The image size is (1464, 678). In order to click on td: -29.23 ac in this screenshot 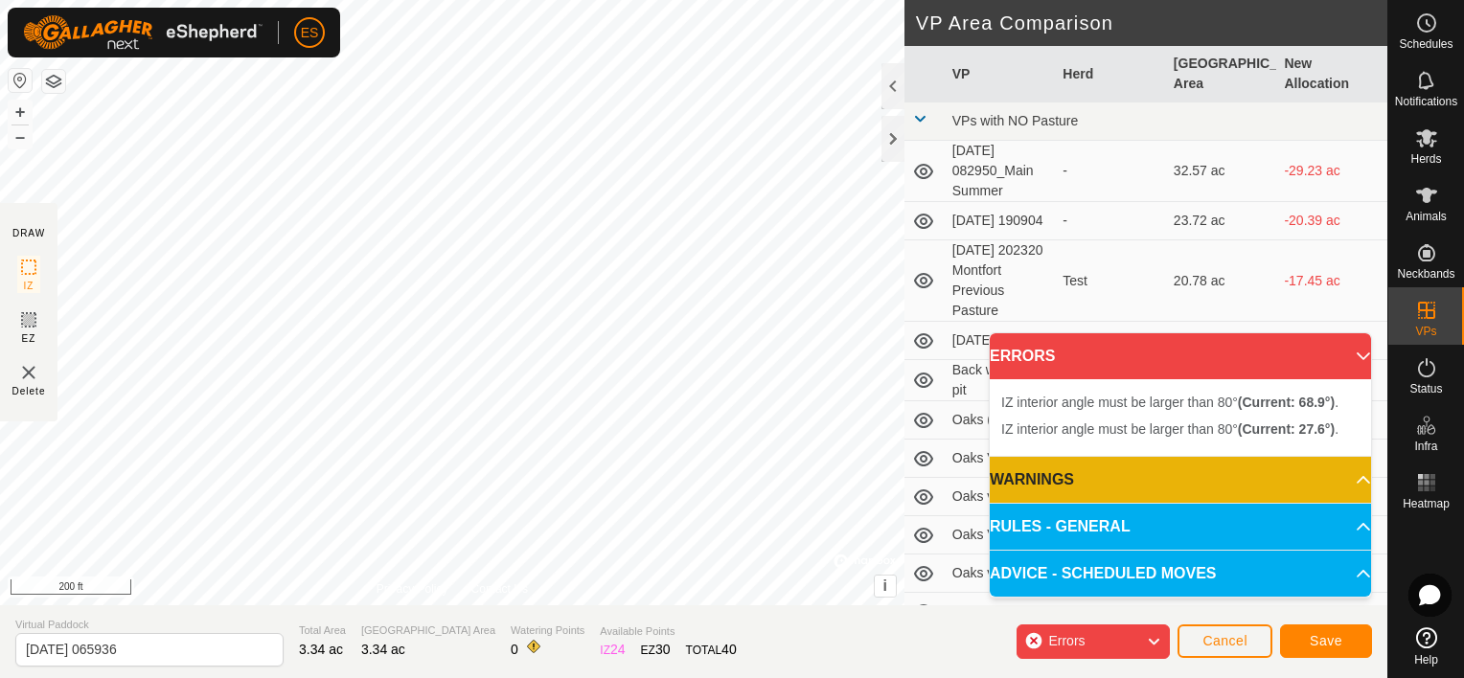, I will do `click(1332, 172)`.